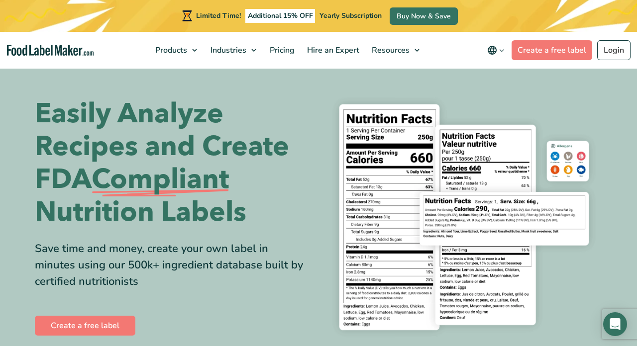 The height and width of the screenshot is (346, 637). I want to click on a: Buy Now & Save, so click(424, 16).